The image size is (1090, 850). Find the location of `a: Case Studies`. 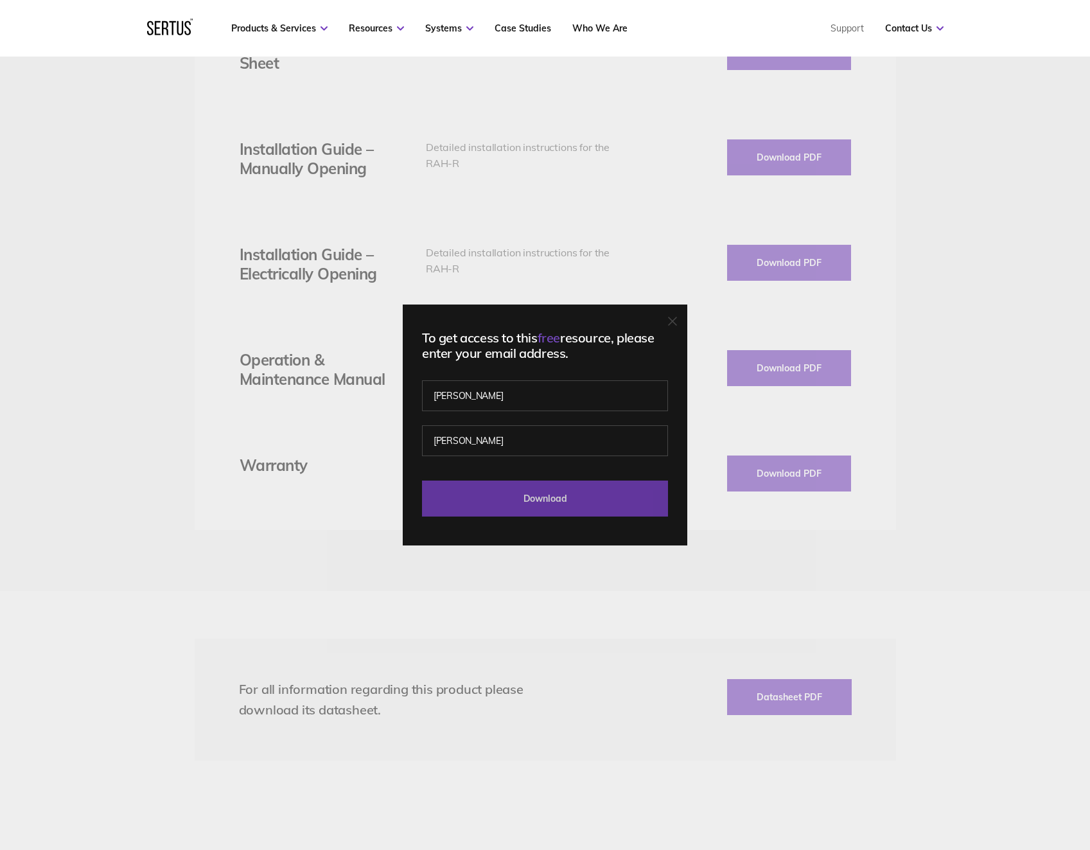

a: Case Studies is located at coordinates (523, 28).